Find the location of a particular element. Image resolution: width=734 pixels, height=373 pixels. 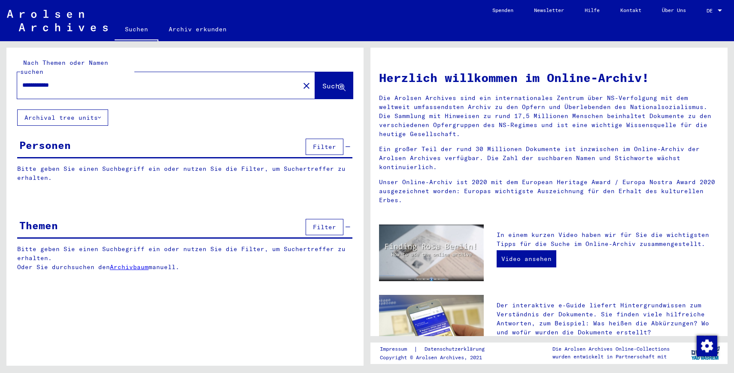

p: Bitte geben Sie einen Suchbegriff ein oder nutzen Sie die Filter, um Suchertreffer zu erhalten. O... is located at coordinates (185, 258).